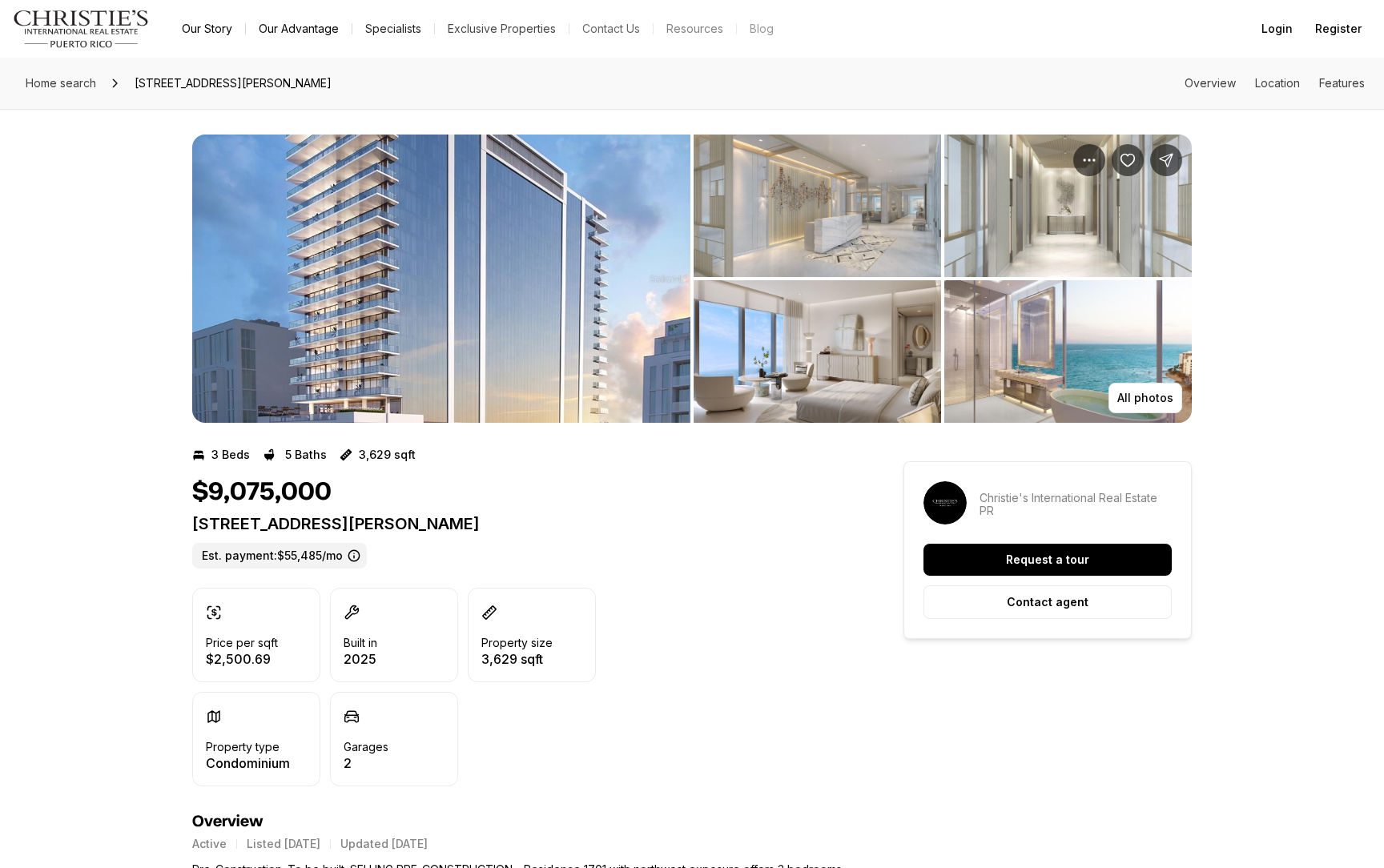 The height and width of the screenshot is (868, 1384). I want to click on button: Property options, so click(1089, 160).